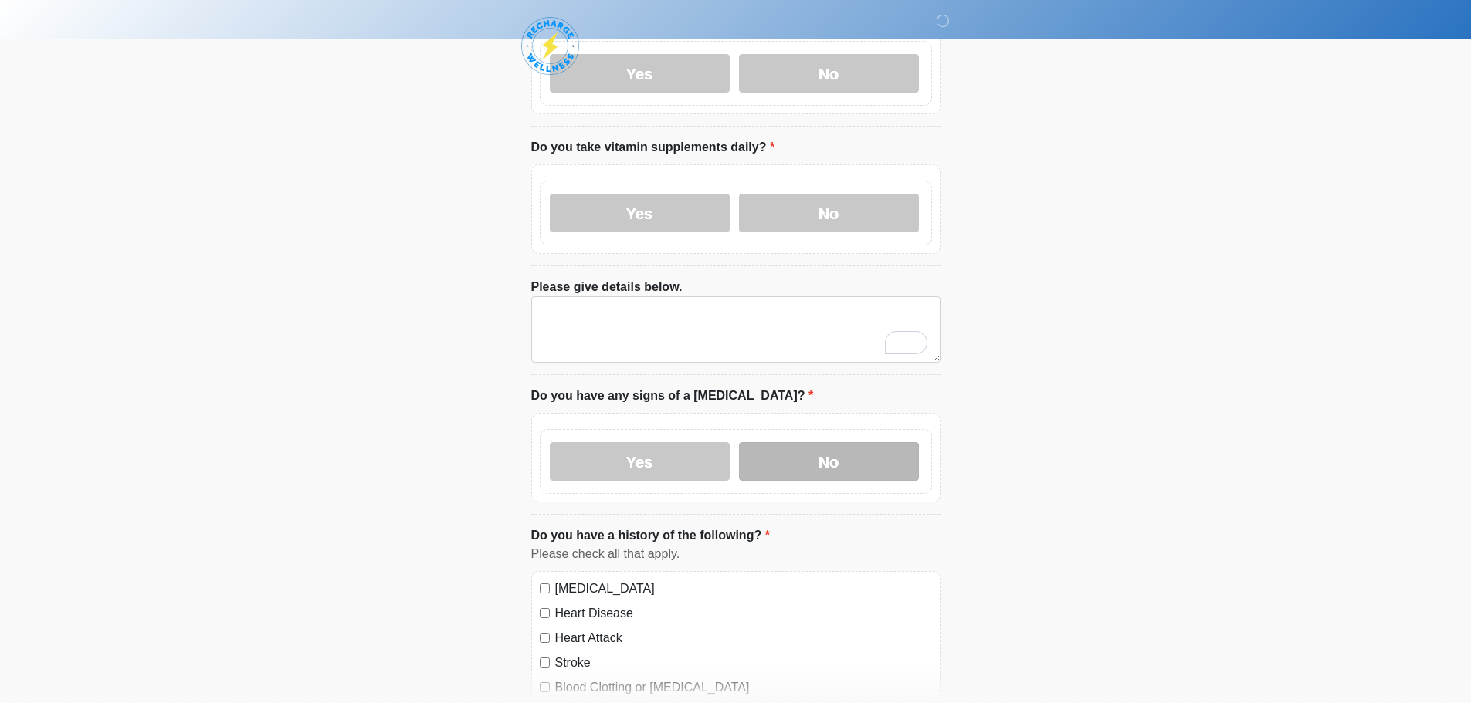 The height and width of the screenshot is (703, 1471). What do you see at coordinates (736, 554) in the screenshot?
I see `div: Please check all that apply.` at bounding box center [736, 554].